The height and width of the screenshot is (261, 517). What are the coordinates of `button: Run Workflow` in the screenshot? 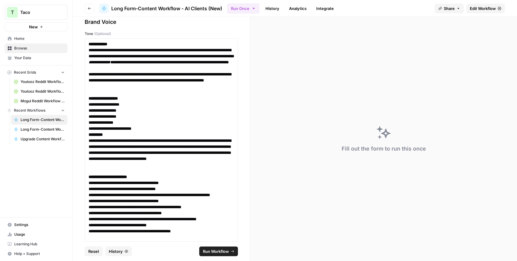 It's located at (219, 252).